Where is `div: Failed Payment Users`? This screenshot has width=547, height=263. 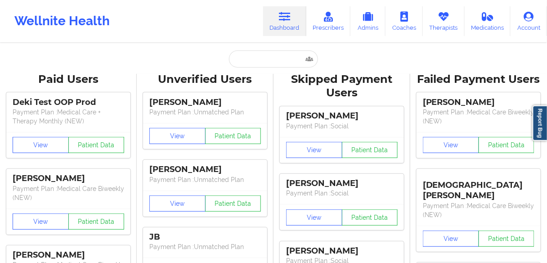
div: Failed Payment Users is located at coordinates (478, 79).